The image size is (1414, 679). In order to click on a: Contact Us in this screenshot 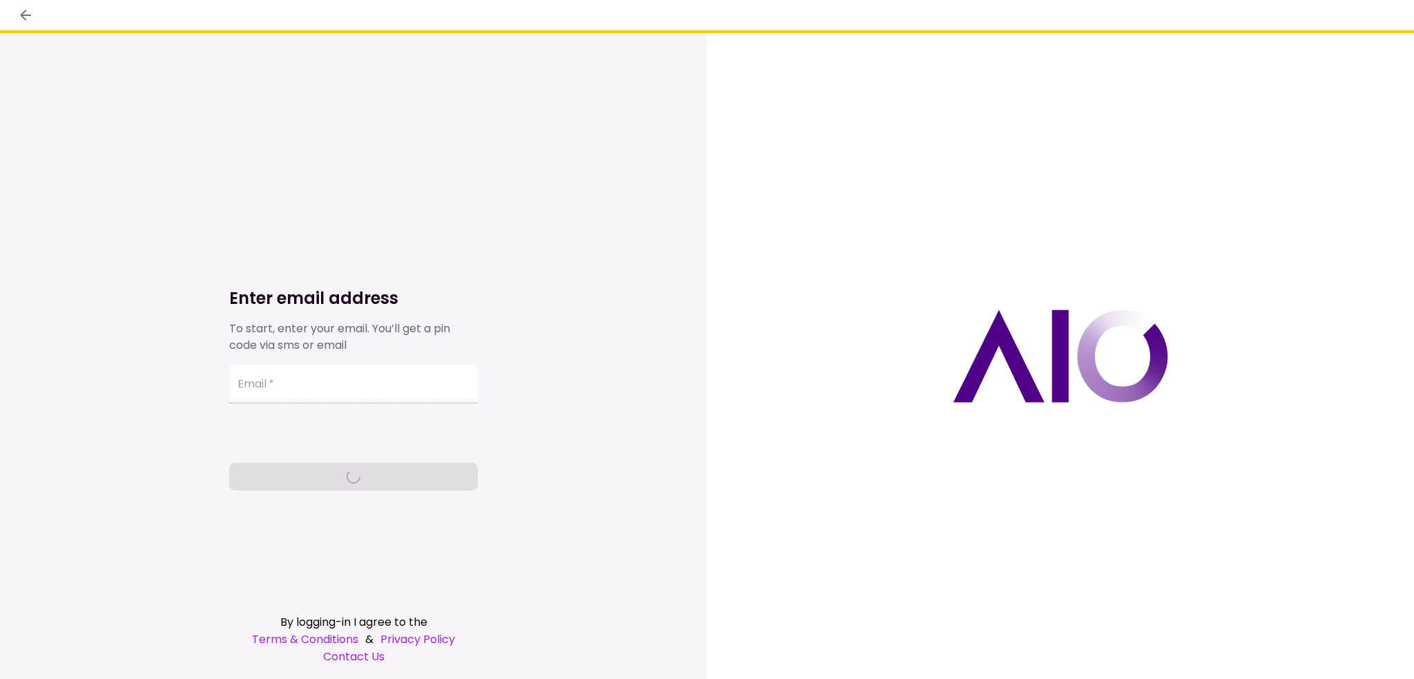, I will do `click(353, 656)`.